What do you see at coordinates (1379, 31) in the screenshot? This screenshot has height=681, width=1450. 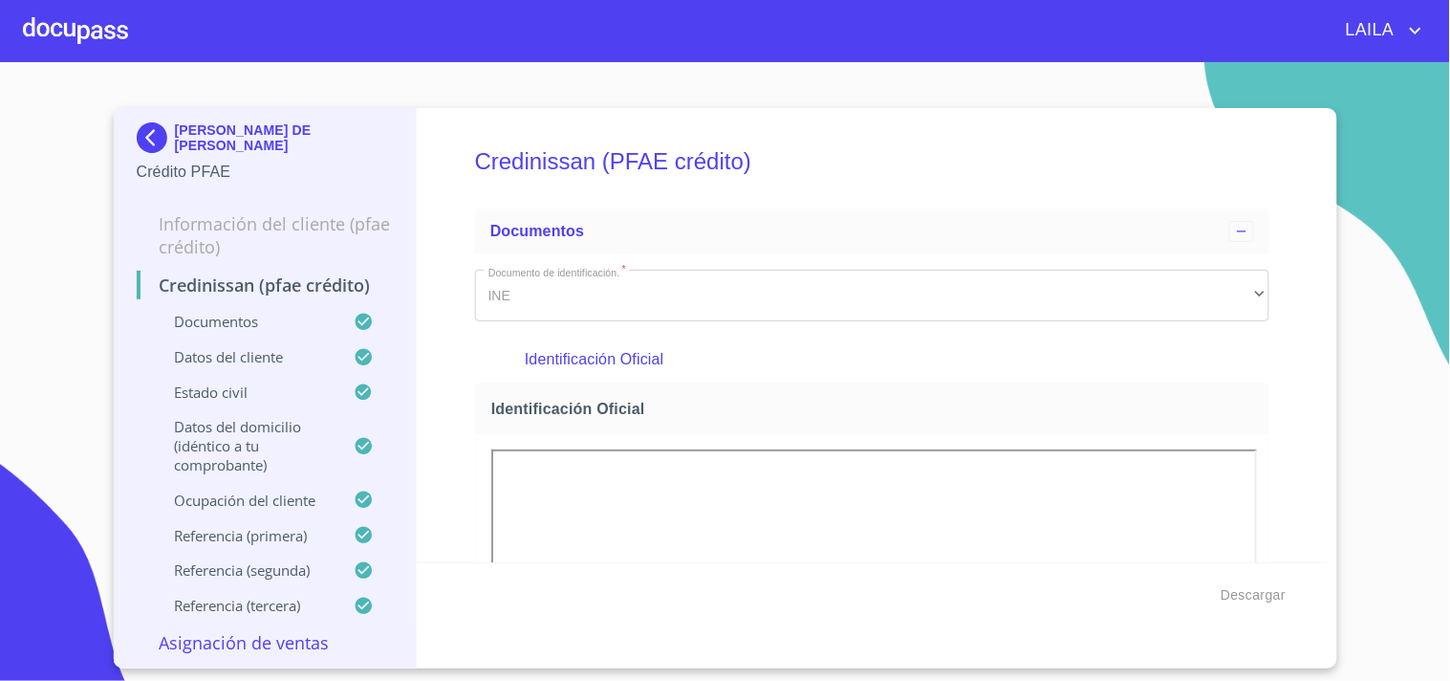 I see `button: account of current user` at bounding box center [1379, 31].